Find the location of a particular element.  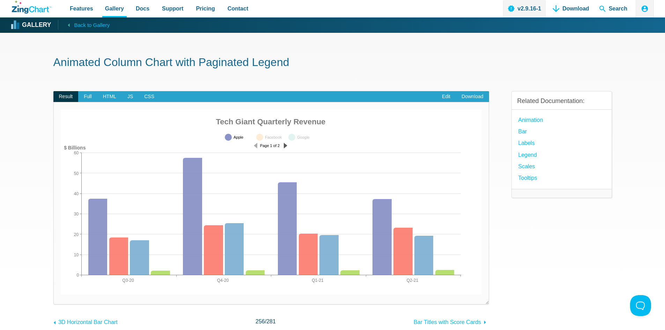

span: Docs is located at coordinates (142, 8).